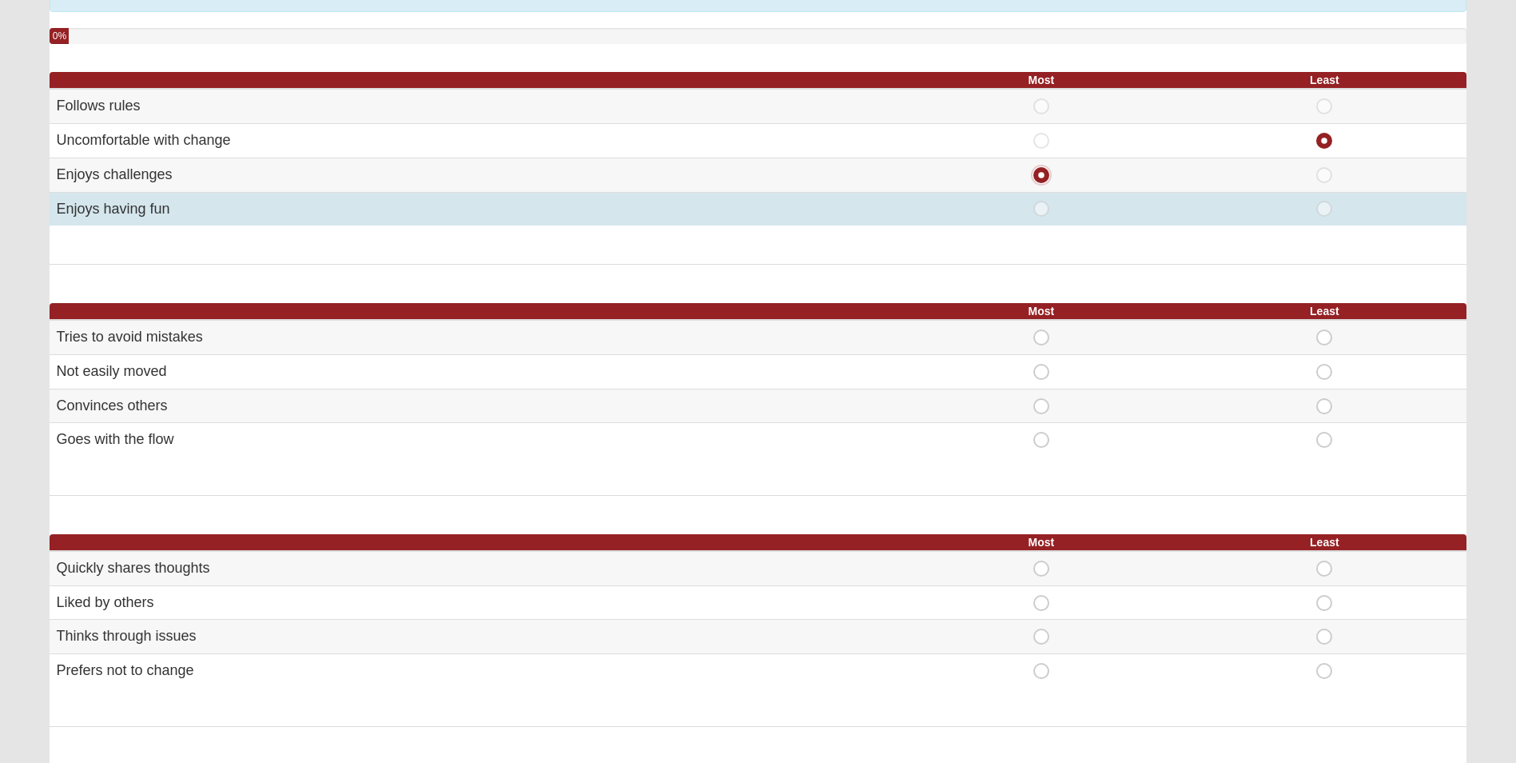 The width and height of the screenshot is (1516, 763). I want to click on td: Enjoys challenges, so click(474, 174).